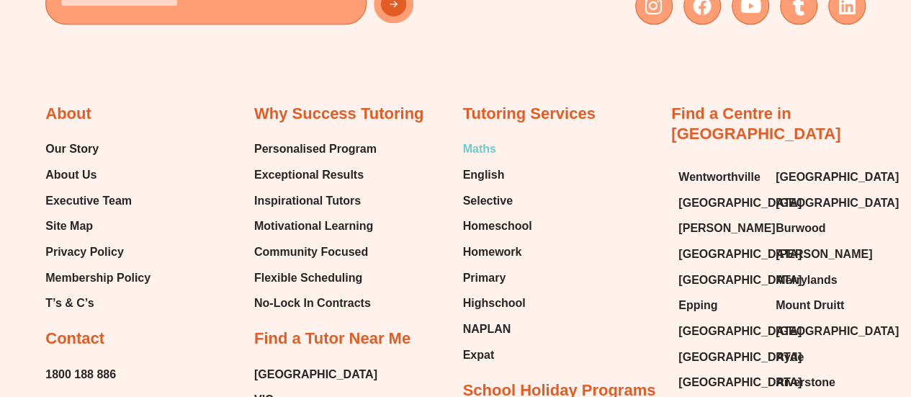 Image resolution: width=911 pixels, height=397 pixels. I want to click on span: English, so click(484, 175).